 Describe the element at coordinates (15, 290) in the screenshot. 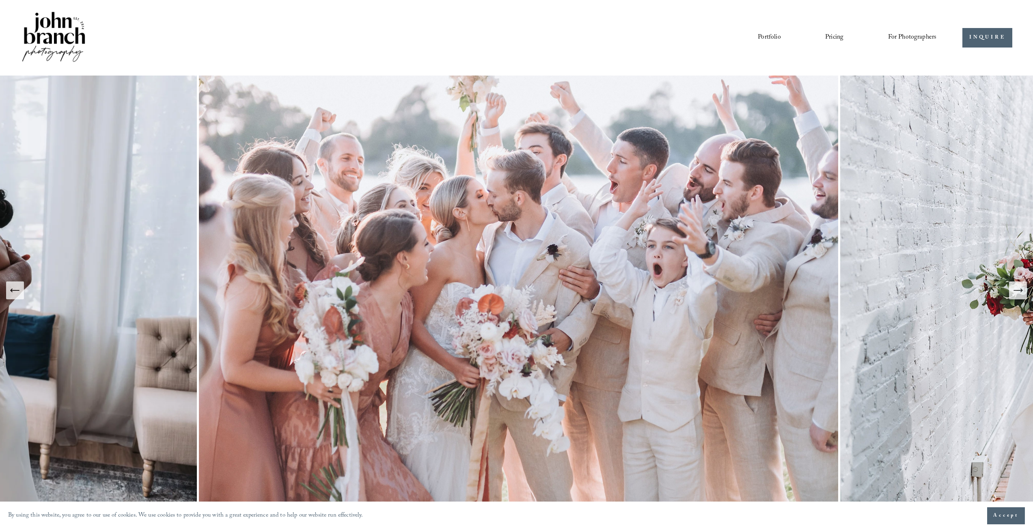

I see `button: Previous Slide` at that location.